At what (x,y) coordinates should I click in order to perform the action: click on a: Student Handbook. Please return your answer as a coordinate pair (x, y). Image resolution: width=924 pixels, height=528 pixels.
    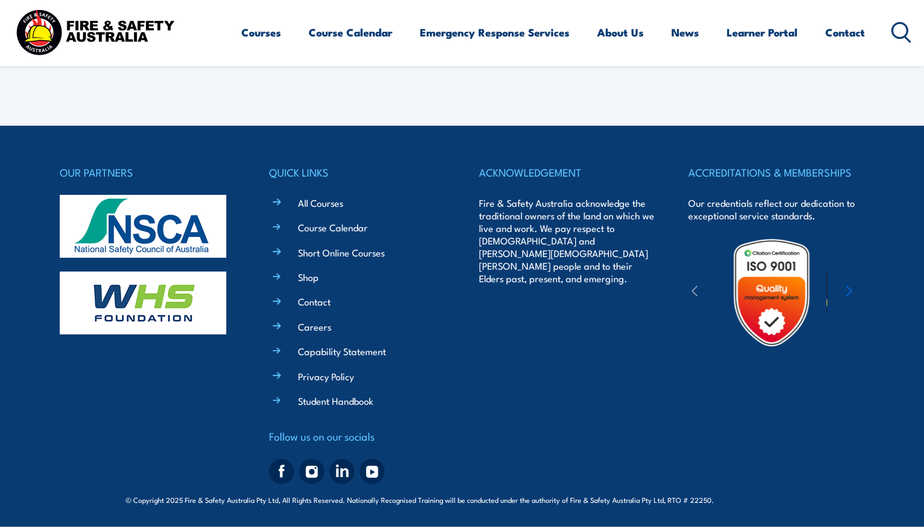
    Looking at the image, I should click on (336, 400).